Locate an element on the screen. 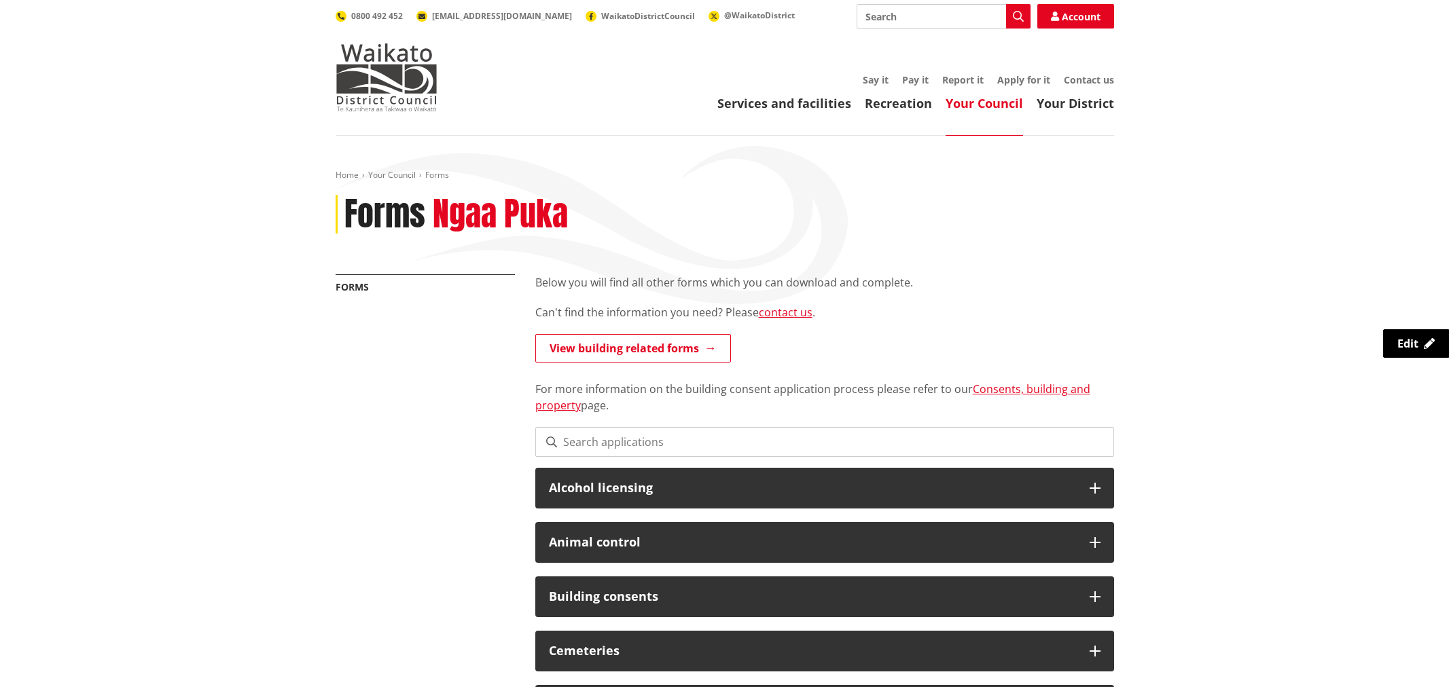 This screenshot has height=687, width=1449. a: WaikatoDistrictCouncil is located at coordinates (640, 16).